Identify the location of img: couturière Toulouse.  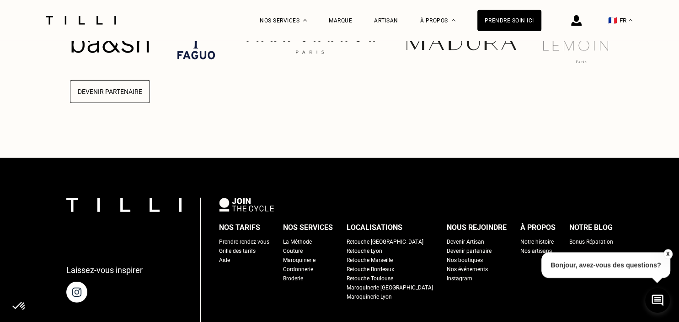
(199, 43).